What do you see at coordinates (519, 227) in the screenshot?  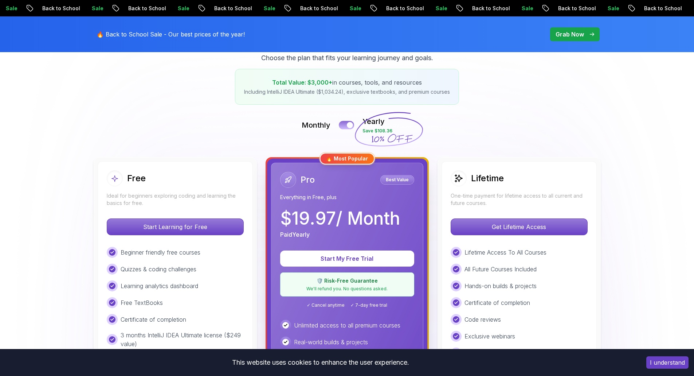 I see `p: Get Lifetime Access` at bounding box center [519, 227].